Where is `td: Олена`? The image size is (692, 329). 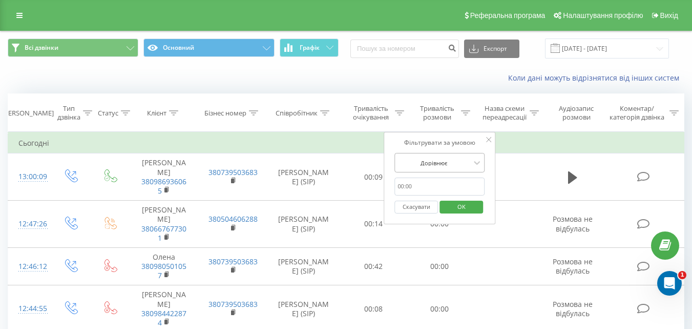
td: Олена is located at coordinates (164, 266).